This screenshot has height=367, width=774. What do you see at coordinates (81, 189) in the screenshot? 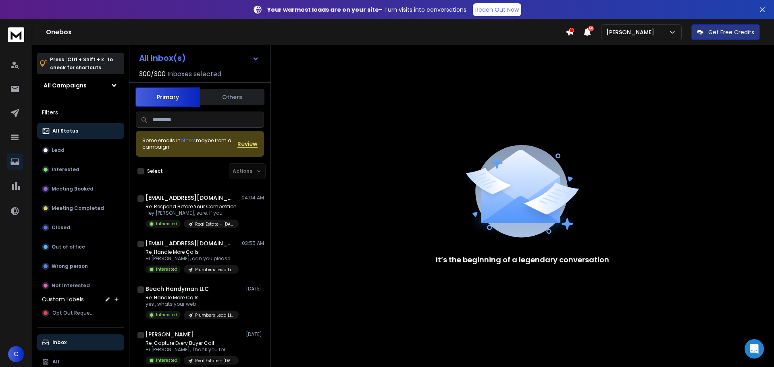
I see `button: Meeting Booked` at bounding box center [81, 189].